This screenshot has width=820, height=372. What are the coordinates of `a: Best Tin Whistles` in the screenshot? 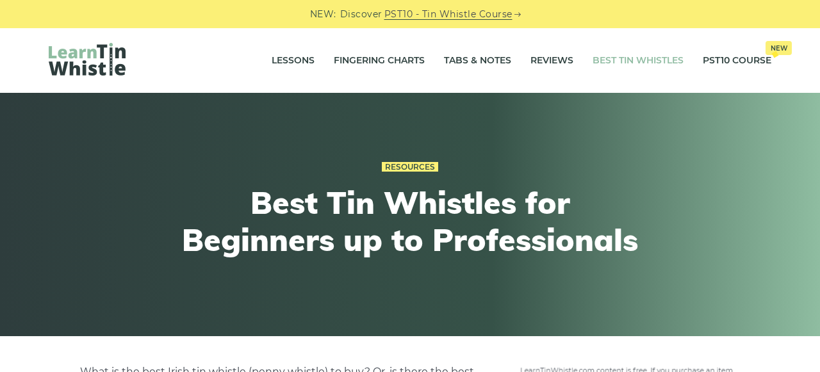 It's located at (638, 61).